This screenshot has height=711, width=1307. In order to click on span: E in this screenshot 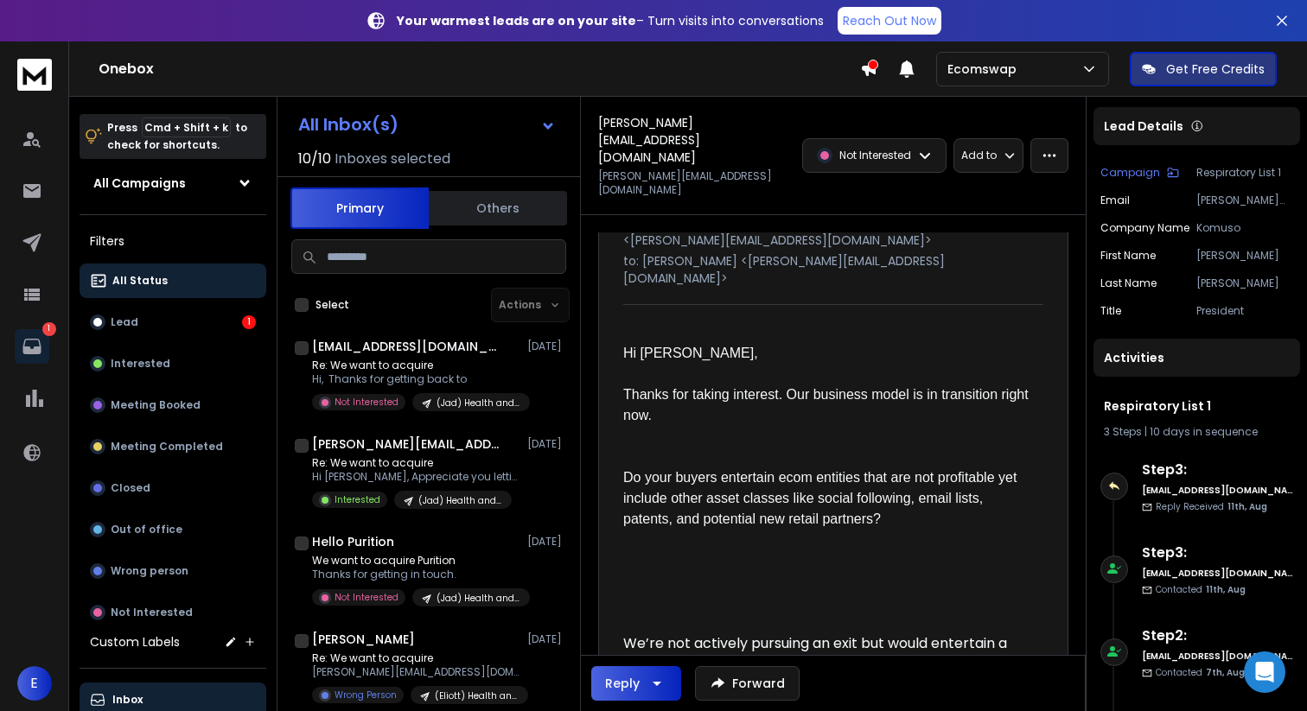, I will do `click(35, 684)`.